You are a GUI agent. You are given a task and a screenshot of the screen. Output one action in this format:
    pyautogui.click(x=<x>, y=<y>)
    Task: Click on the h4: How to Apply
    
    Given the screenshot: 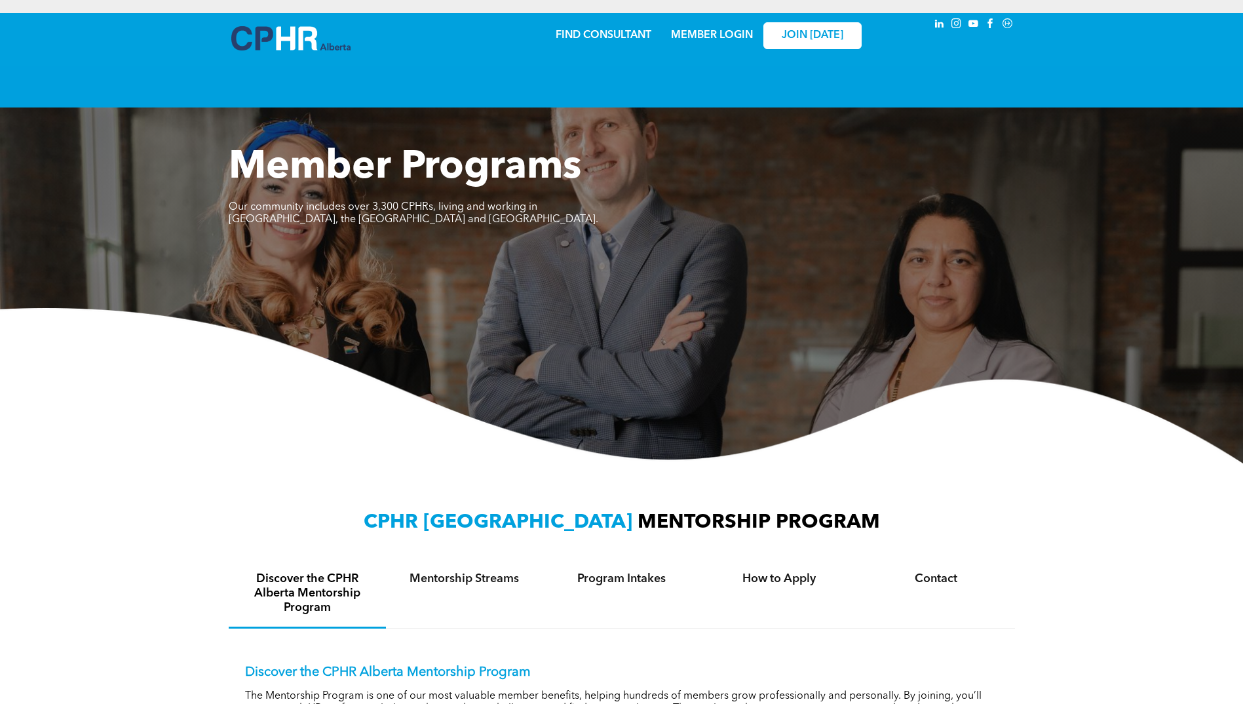 What is the action you would take?
    pyautogui.click(x=779, y=578)
    